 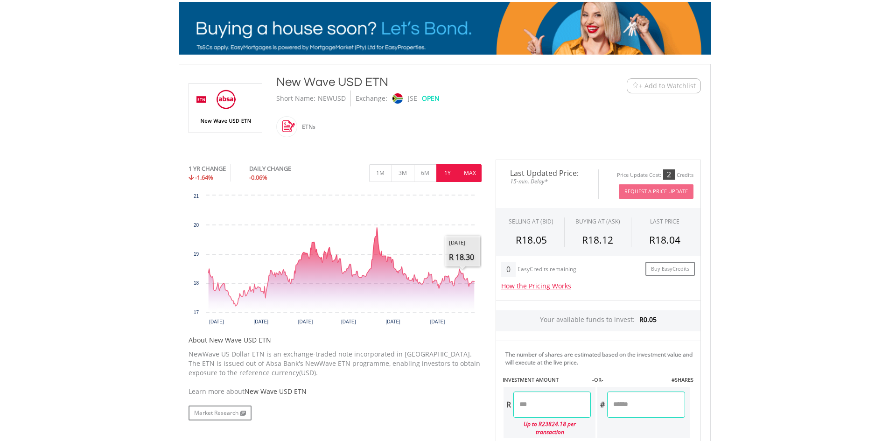 What do you see at coordinates (306, 127) in the screenshot?
I see `div: ETNs` at bounding box center [306, 127].